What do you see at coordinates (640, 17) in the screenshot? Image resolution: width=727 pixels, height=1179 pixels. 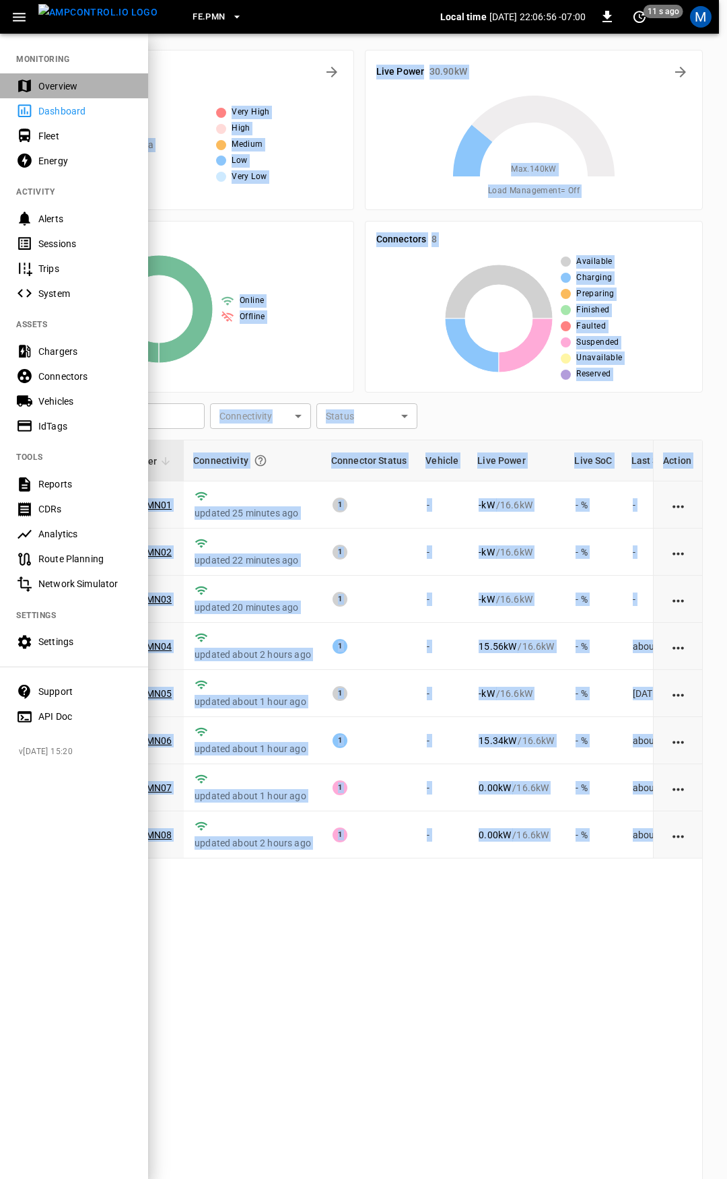 I see `button: set refresh interval` at bounding box center [640, 17].